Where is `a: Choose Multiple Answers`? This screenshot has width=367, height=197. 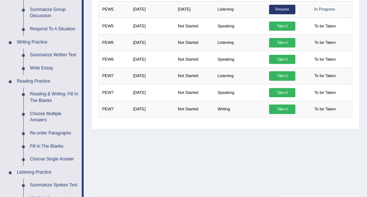
a: Choose Multiple Answers is located at coordinates (54, 117).